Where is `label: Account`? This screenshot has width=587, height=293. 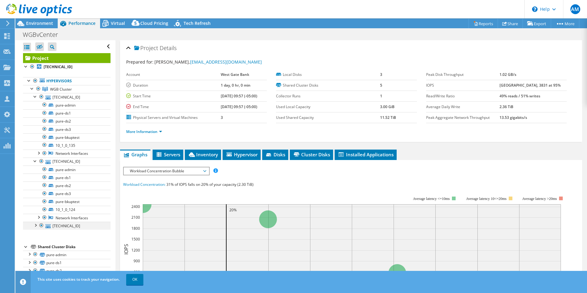
label: Account is located at coordinates (174, 75).